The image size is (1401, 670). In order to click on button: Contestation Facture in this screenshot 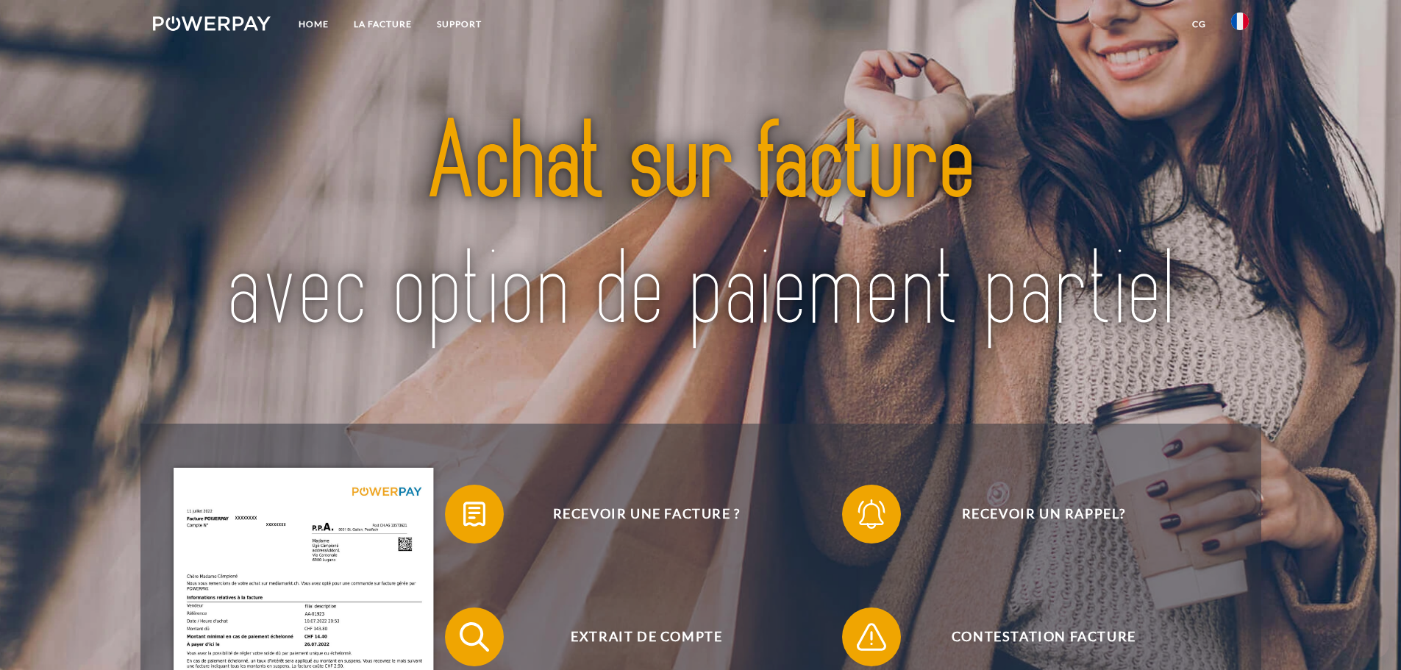, I will do `click(1033, 637)`.